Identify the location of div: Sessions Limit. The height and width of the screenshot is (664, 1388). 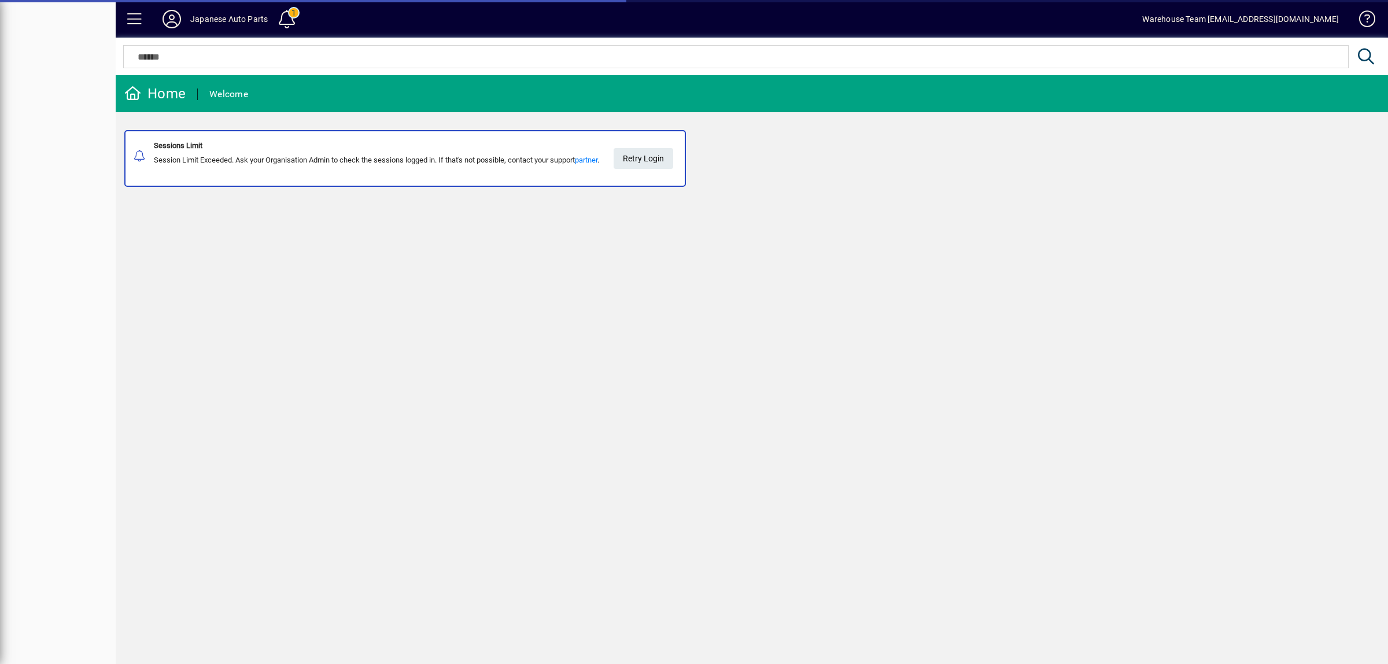
(377, 146).